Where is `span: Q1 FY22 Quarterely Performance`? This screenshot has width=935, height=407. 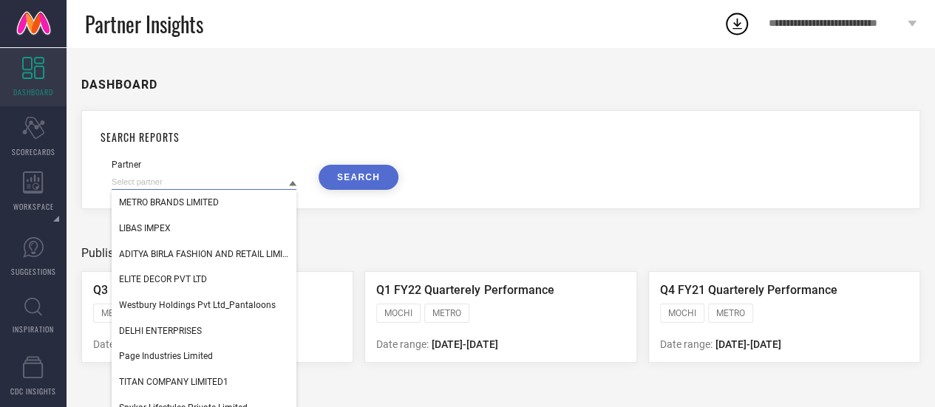 span: Q1 FY22 Quarterely Performance is located at coordinates (465, 290).